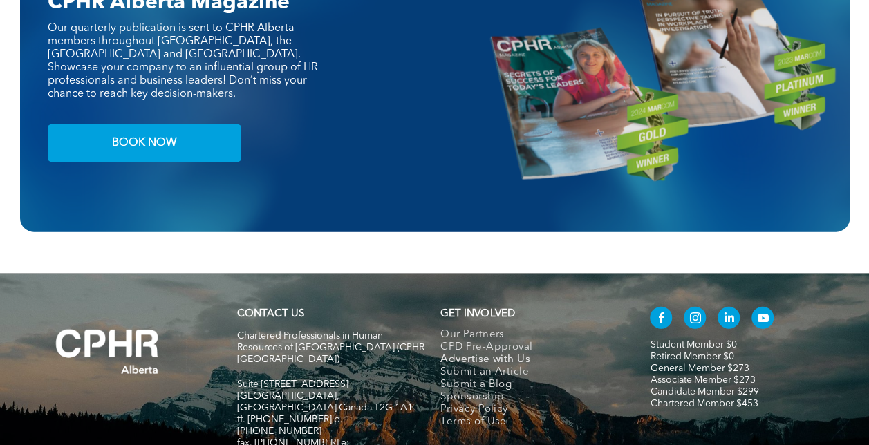 The image size is (869, 445). I want to click on a: Retired Member $0, so click(691, 357).